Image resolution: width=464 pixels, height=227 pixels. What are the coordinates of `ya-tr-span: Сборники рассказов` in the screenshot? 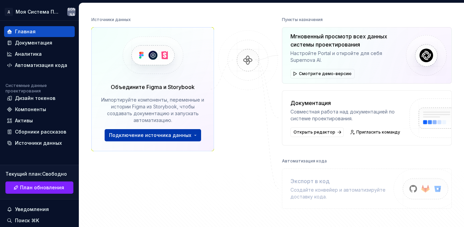 It's located at (40, 131).